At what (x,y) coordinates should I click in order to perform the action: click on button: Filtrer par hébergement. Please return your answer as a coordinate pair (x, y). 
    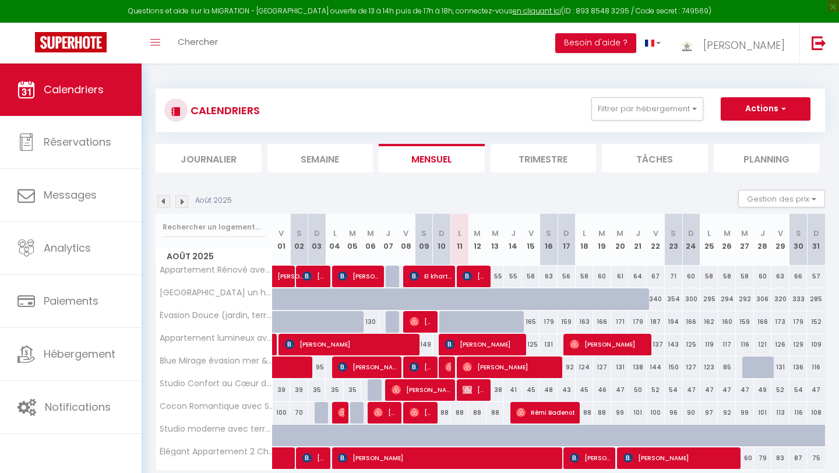
    Looking at the image, I should click on (647, 109).